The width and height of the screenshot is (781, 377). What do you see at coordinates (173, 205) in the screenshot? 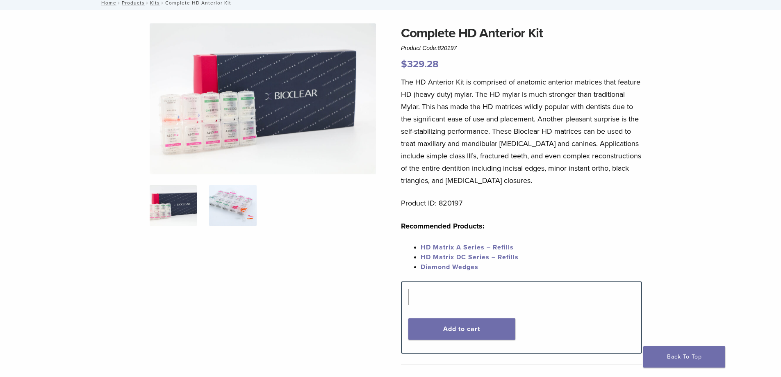
I see `img: IMG_8088-1-324x324.jpg` at bounding box center [173, 205].